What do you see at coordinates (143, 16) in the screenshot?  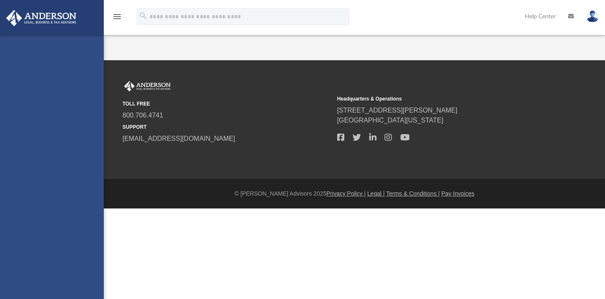 I see `i: search` at bounding box center [143, 16].